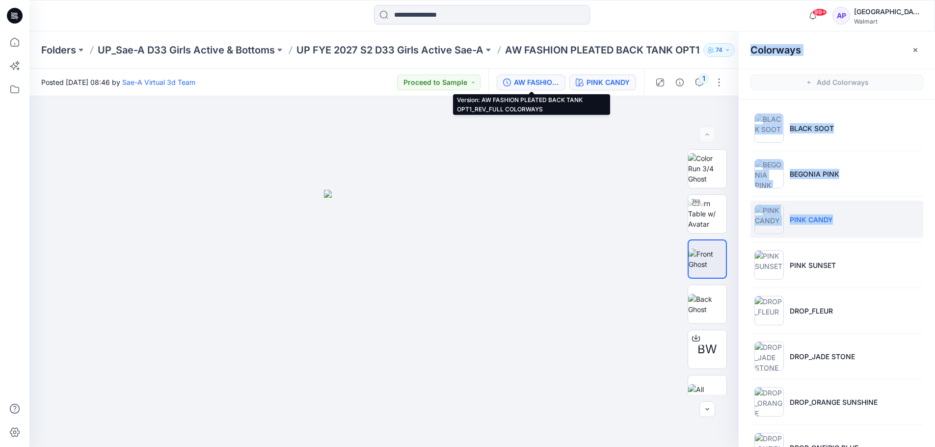 This screenshot has height=447, width=935. Describe the element at coordinates (769, 402) in the screenshot. I see `img: DROP_ORANGE SUNSHINE` at that location.